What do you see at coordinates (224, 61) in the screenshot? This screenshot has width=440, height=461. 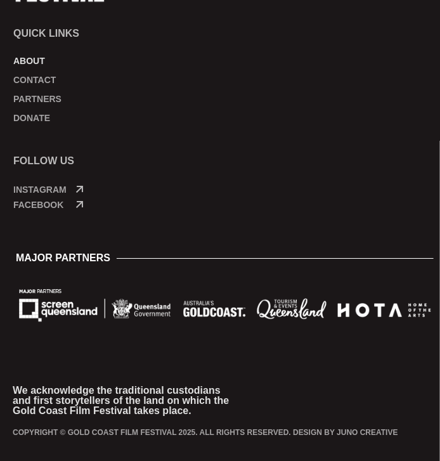 I see `a: About` at bounding box center [224, 61].